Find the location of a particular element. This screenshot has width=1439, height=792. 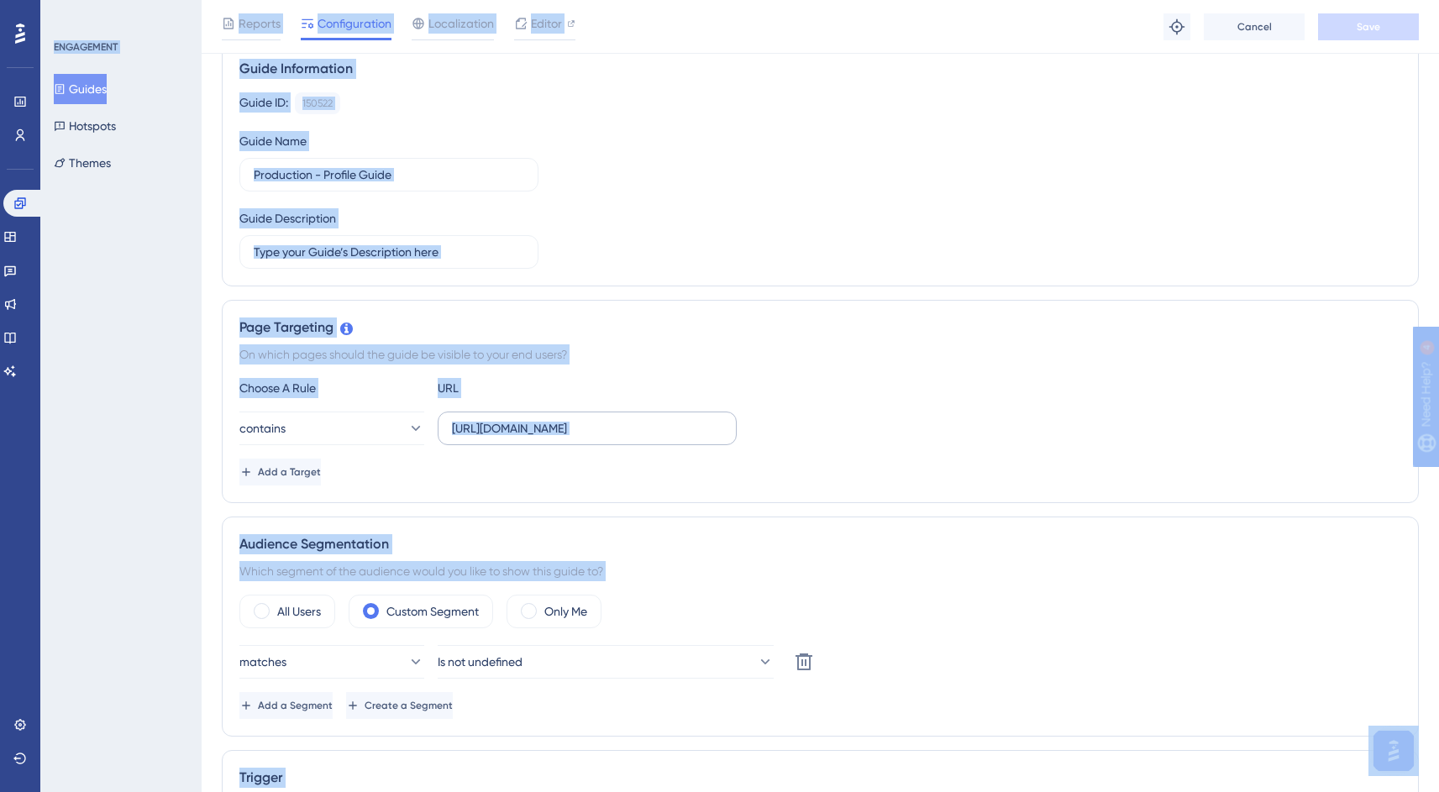

button: Add a Segment is located at coordinates (286, 706).